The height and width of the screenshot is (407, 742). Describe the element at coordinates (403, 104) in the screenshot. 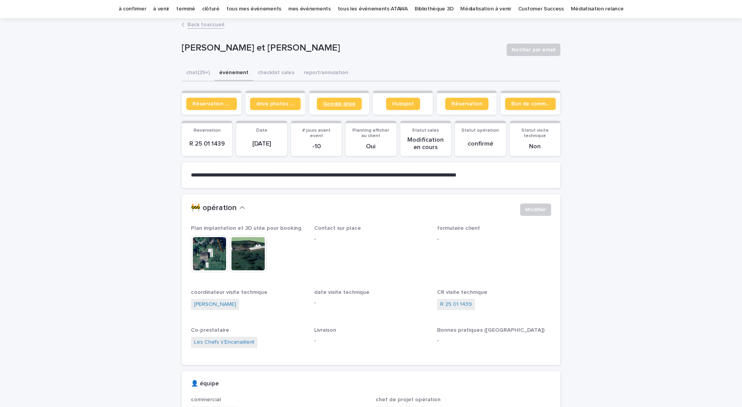

I see `a: Hubspot` at that location.